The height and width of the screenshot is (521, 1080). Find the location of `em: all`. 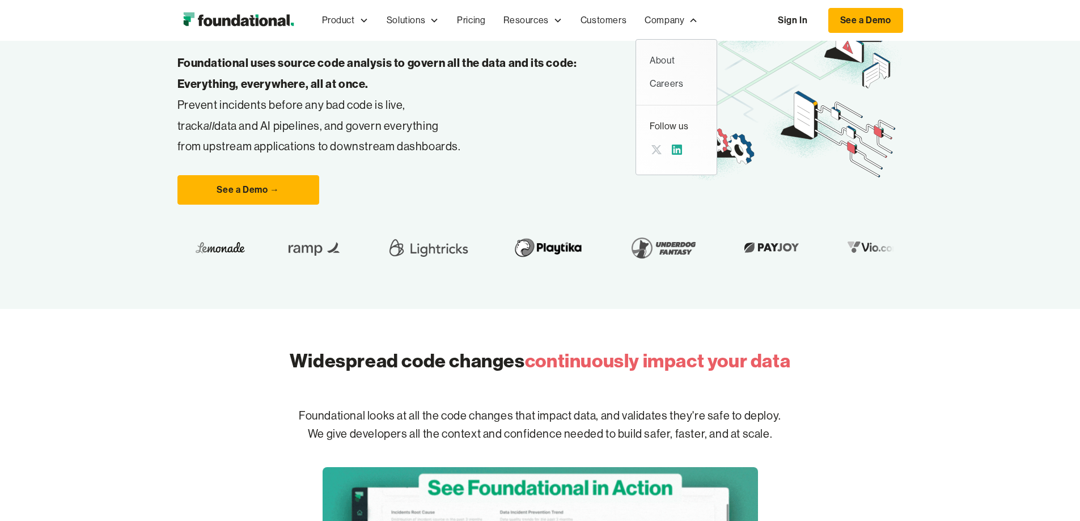

em: all is located at coordinates (209, 125).